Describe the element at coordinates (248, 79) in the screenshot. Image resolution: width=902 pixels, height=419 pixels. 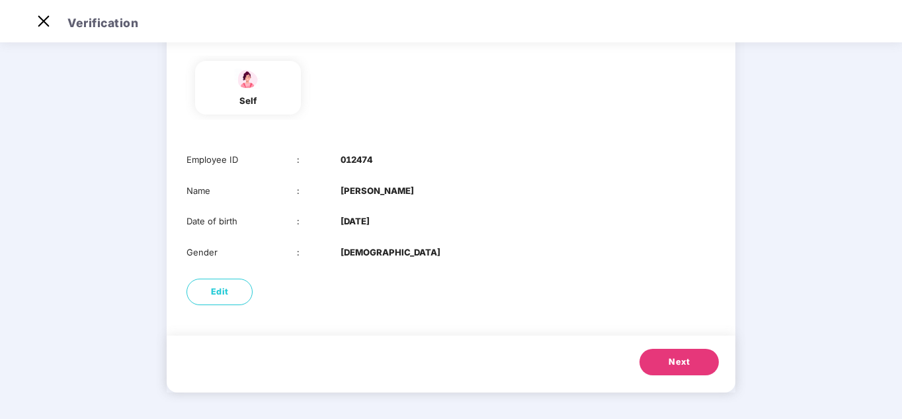
I see `img: svg+xml;base64,PHN2ZyBpZD0iU3BvdXNlX2ljb24iIHhtbG5zPSJodHRwOi8vd3d3LnczLm9yZy8yMDAwL3N2ZyIgd2lkdG...` at that location.